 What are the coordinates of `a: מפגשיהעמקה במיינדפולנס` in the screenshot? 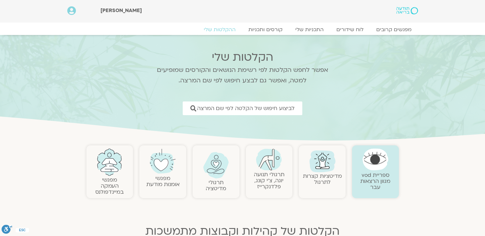 It's located at (109, 186).